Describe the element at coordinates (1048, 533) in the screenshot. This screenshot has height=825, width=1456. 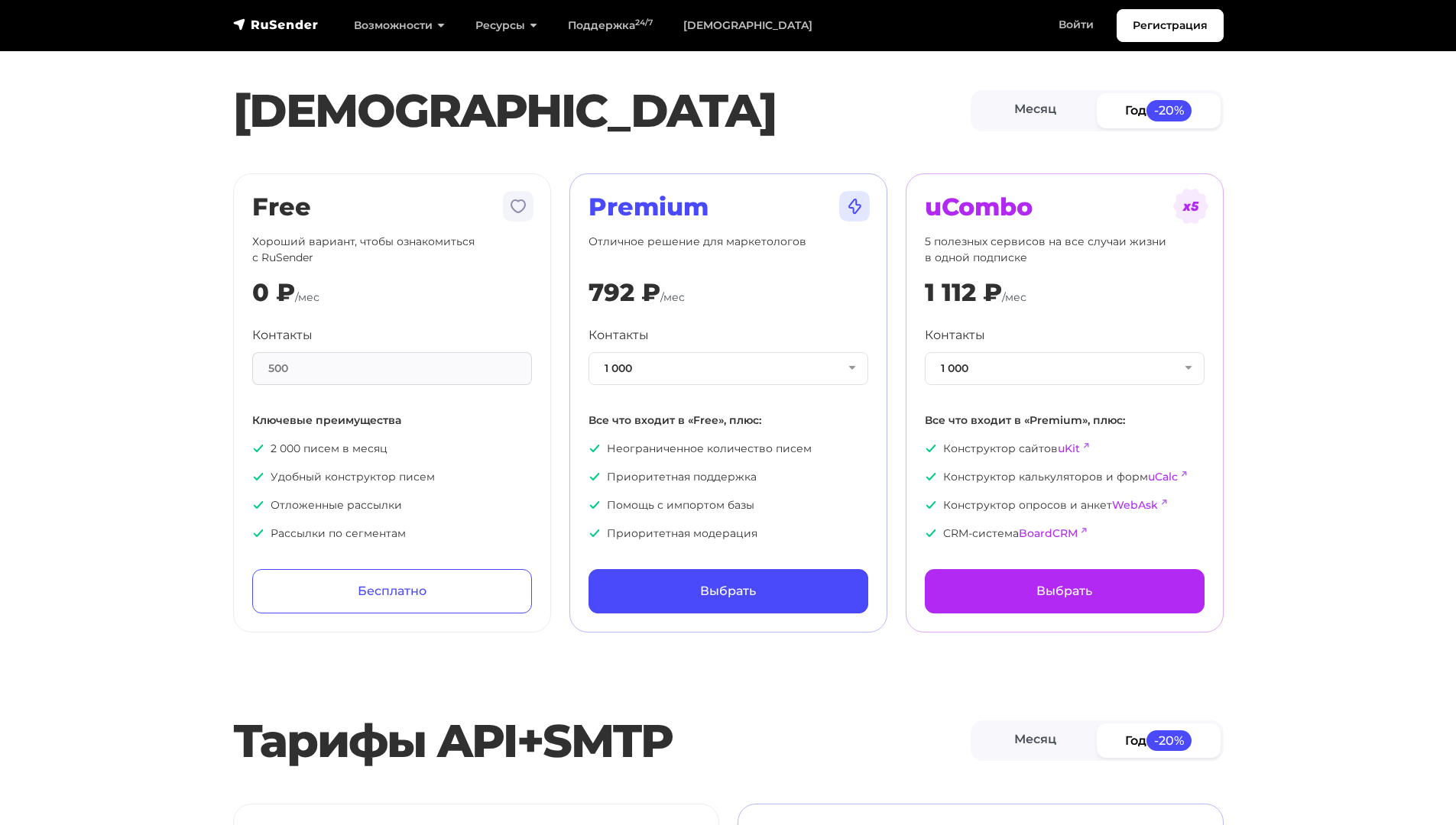
I see `a: BoardCRM` at that location.